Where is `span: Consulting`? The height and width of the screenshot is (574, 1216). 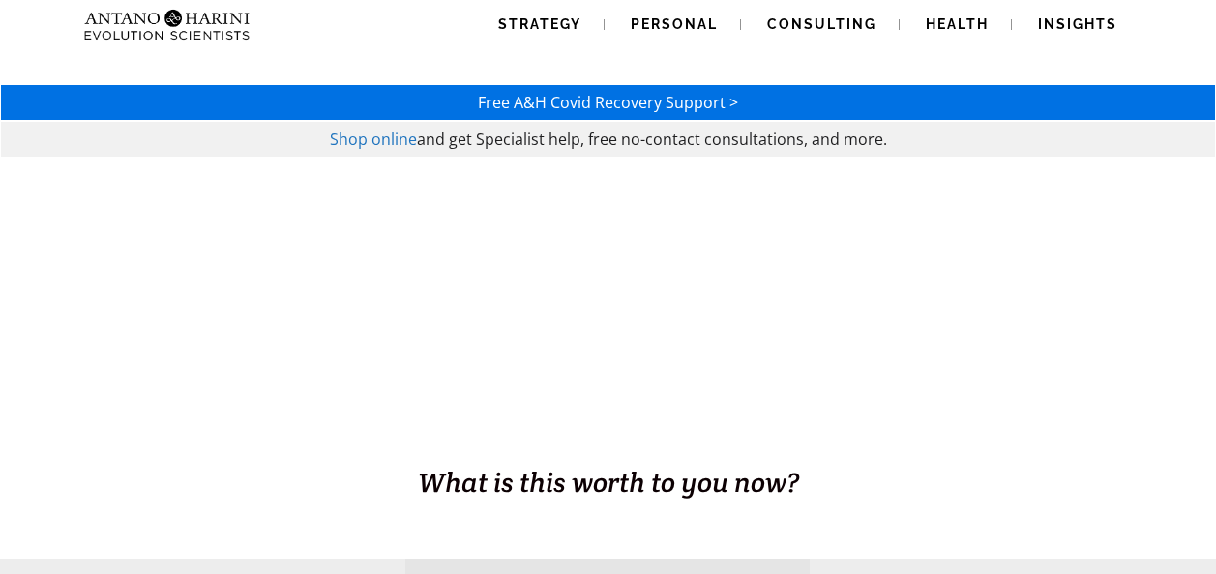 span: Consulting is located at coordinates (821, 24).